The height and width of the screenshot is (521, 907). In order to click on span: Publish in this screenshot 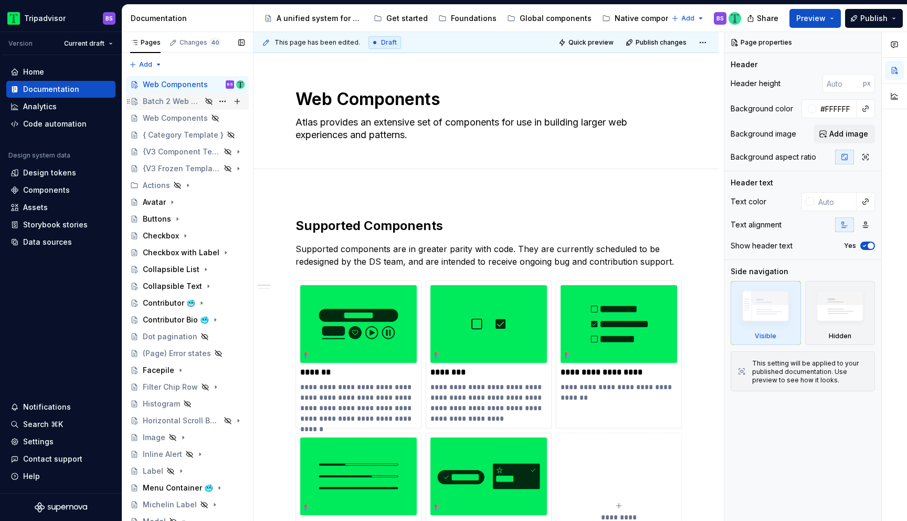, I will do `click(874, 18)`.